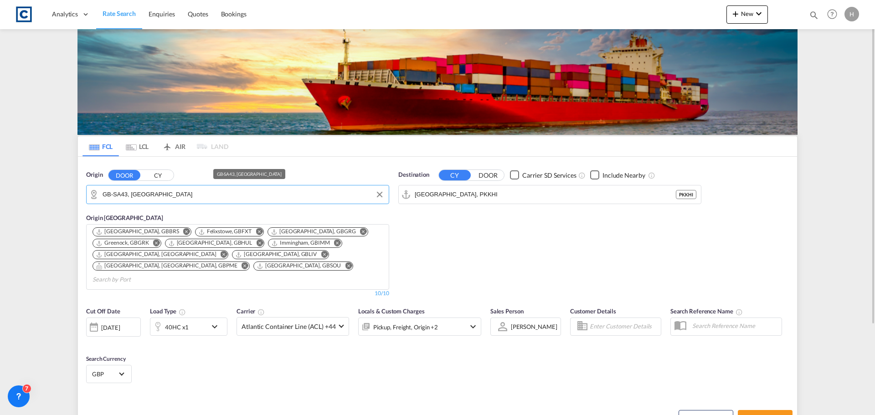 This screenshot has width=875, height=415. Describe the element at coordinates (198, 14) in the screenshot. I see `span: Quotes` at that location.